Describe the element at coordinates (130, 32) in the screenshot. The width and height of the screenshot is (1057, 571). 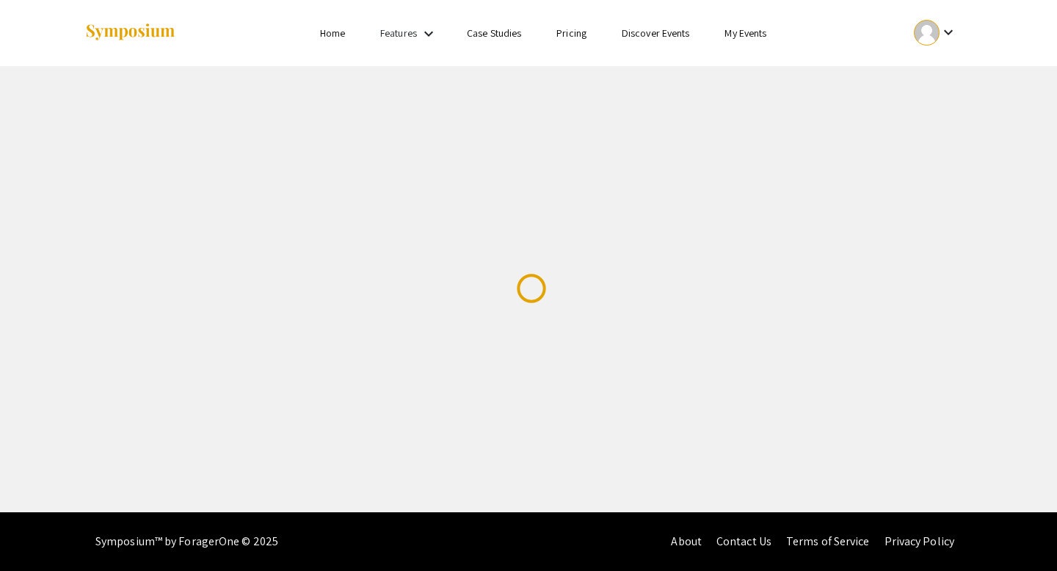
I see `img: Symposium by ForagerOne` at that location.